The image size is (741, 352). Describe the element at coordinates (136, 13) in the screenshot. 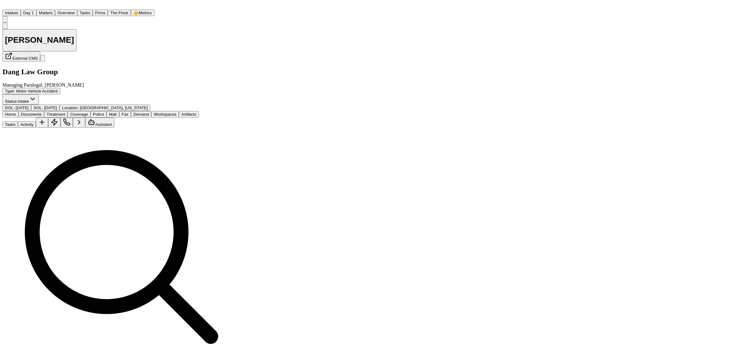

I see `span: crown` at that location.